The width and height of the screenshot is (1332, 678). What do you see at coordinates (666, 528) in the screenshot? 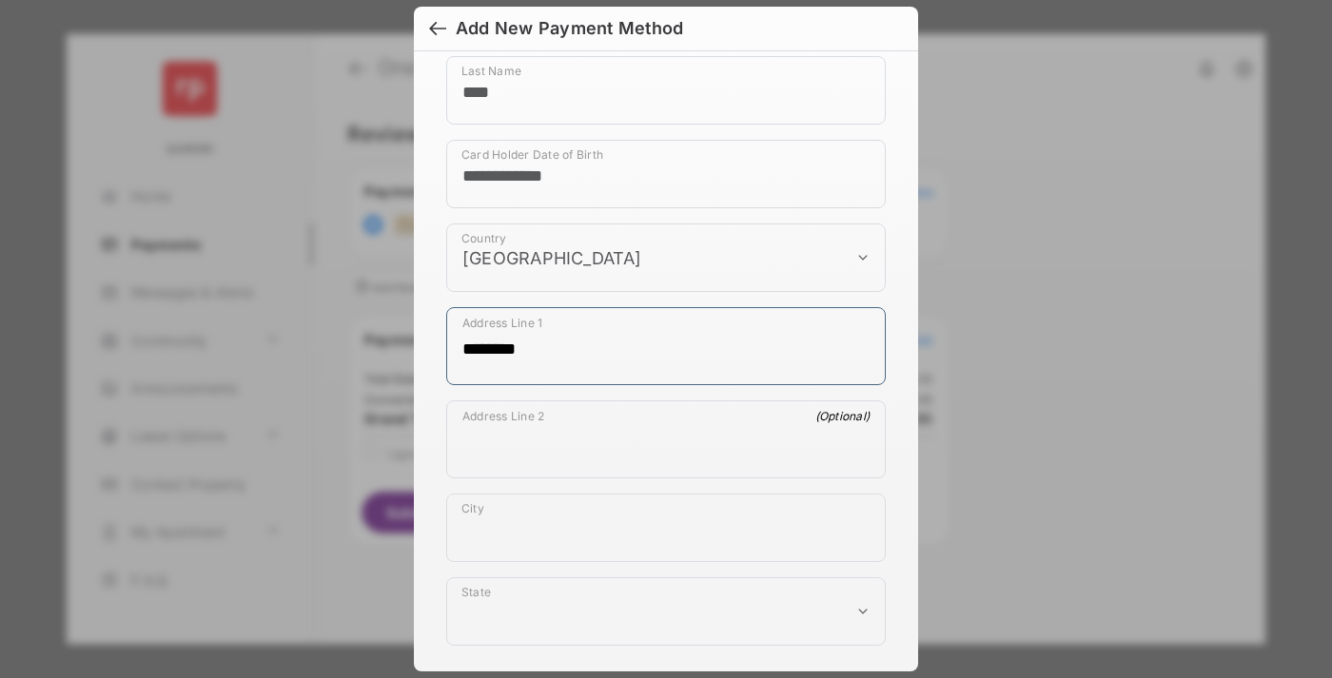
I see `div: payment_method_screening[postal_addresses][locality]` at bounding box center [666, 528].